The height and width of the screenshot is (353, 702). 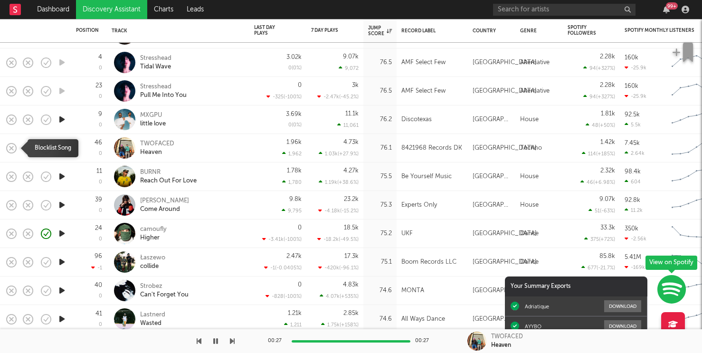 I want to click on div: 3k, so click(x=355, y=85).